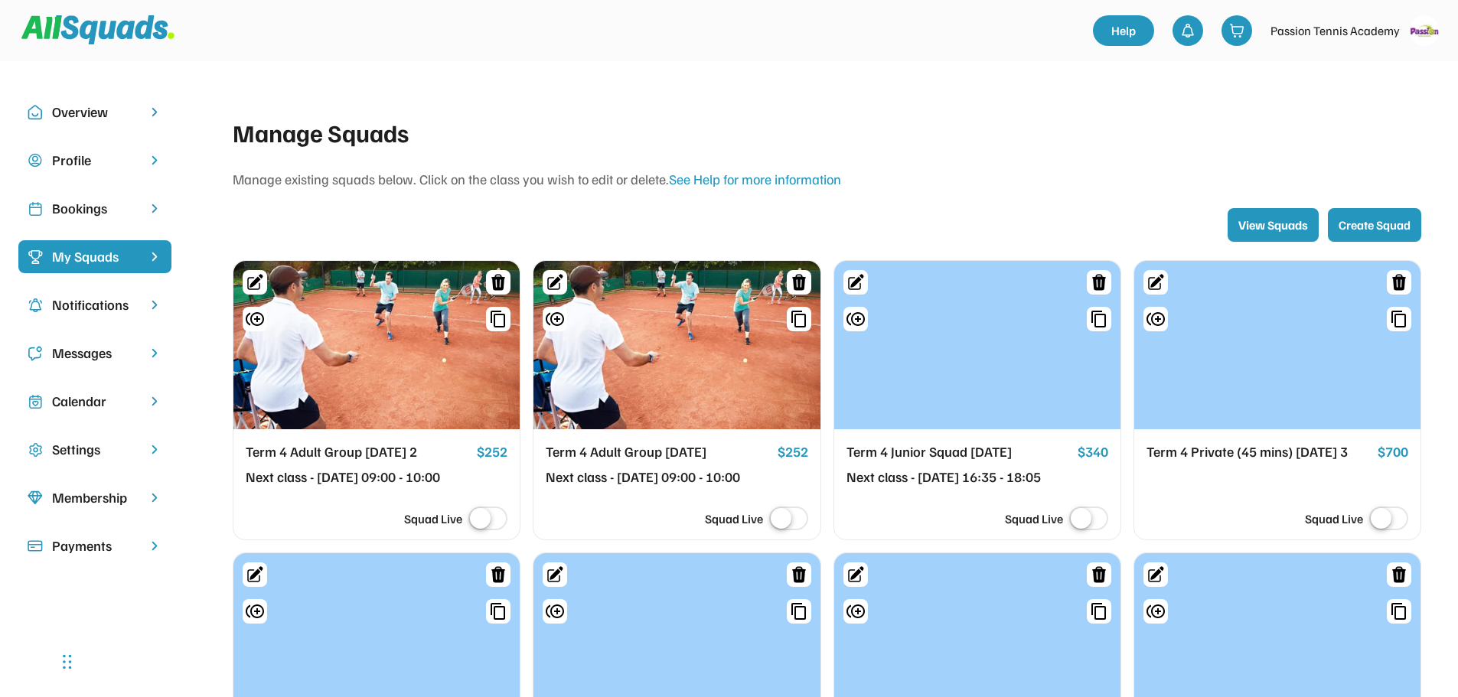  What do you see at coordinates (95, 305) in the screenshot?
I see `div: Notifications` at bounding box center [95, 305].